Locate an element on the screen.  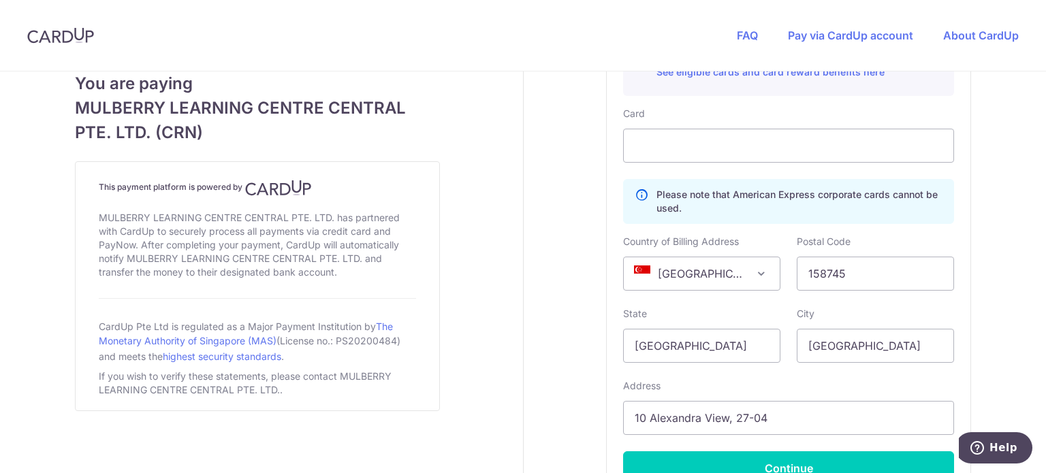
p: Please note that American Express corporate cards cannot be used. is located at coordinates (799, 202).